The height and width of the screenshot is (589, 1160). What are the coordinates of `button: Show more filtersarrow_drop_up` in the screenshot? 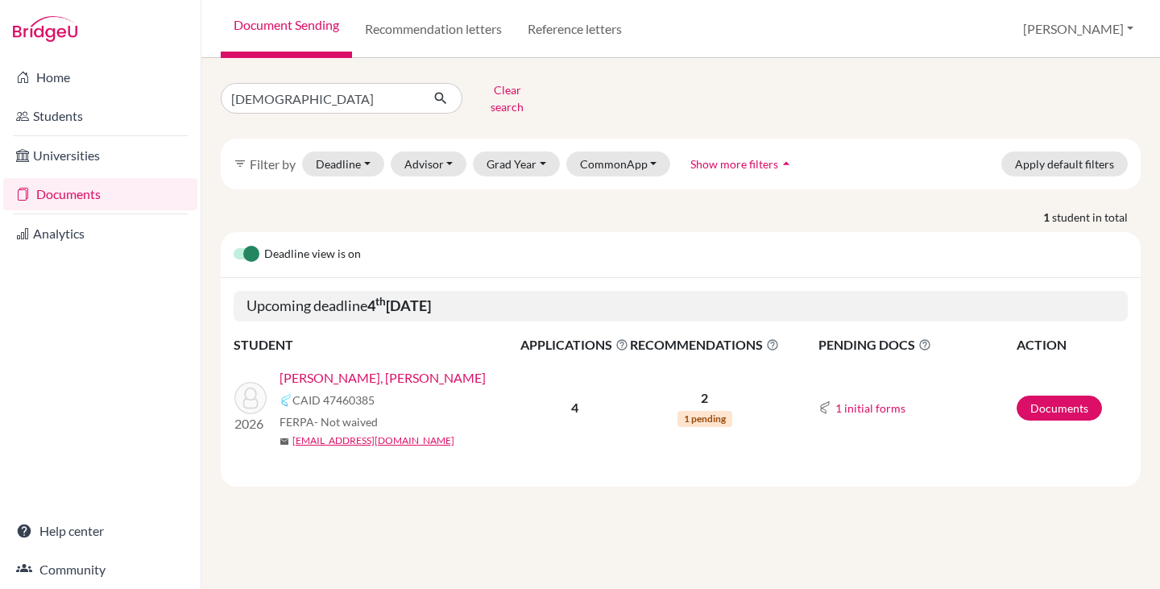 It's located at (742, 164).